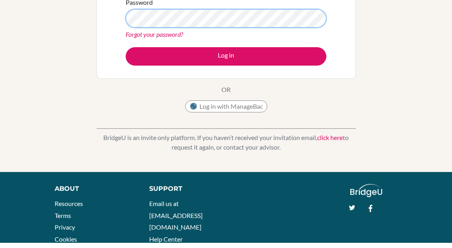  I want to click on div: About, so click(93, 194).